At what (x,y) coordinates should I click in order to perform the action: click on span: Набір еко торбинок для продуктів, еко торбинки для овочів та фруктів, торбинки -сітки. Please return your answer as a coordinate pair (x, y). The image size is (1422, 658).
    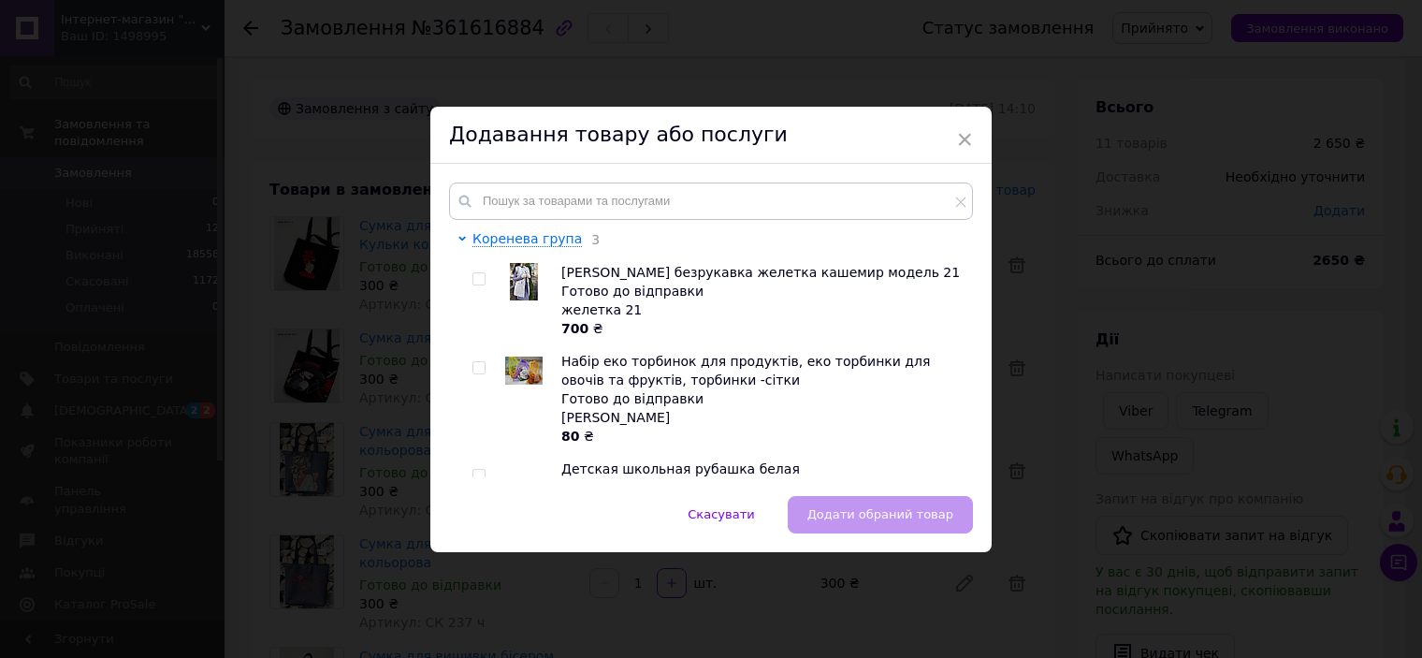
    Looking at the image, I should click on (746, 371).